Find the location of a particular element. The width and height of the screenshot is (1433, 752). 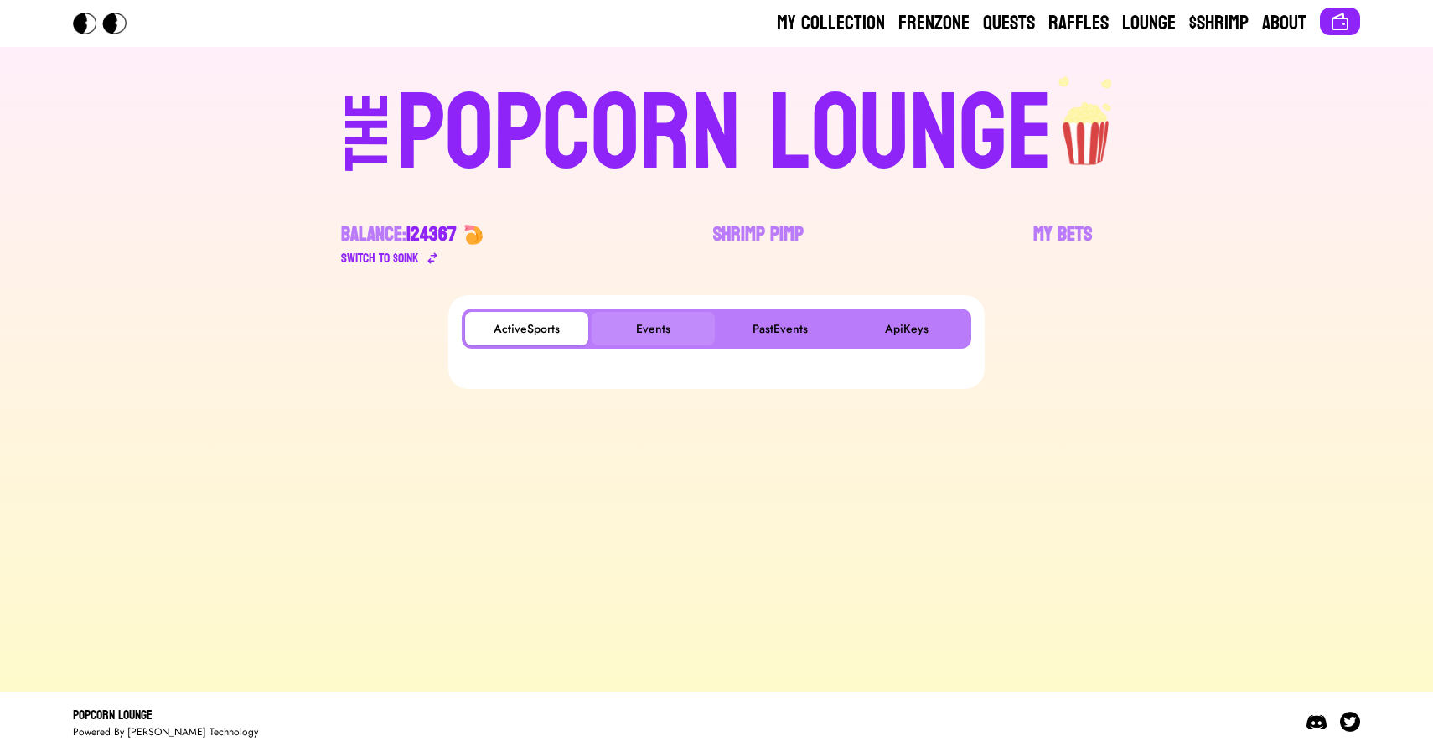

div: POPCORN LOUNGE is located at coordinates (724, 134).